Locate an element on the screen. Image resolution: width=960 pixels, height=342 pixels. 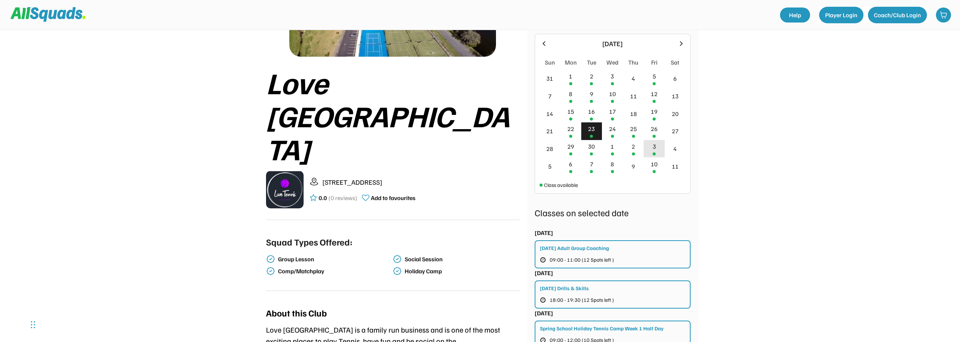
div: 30 is located at coordinates (591, 147).